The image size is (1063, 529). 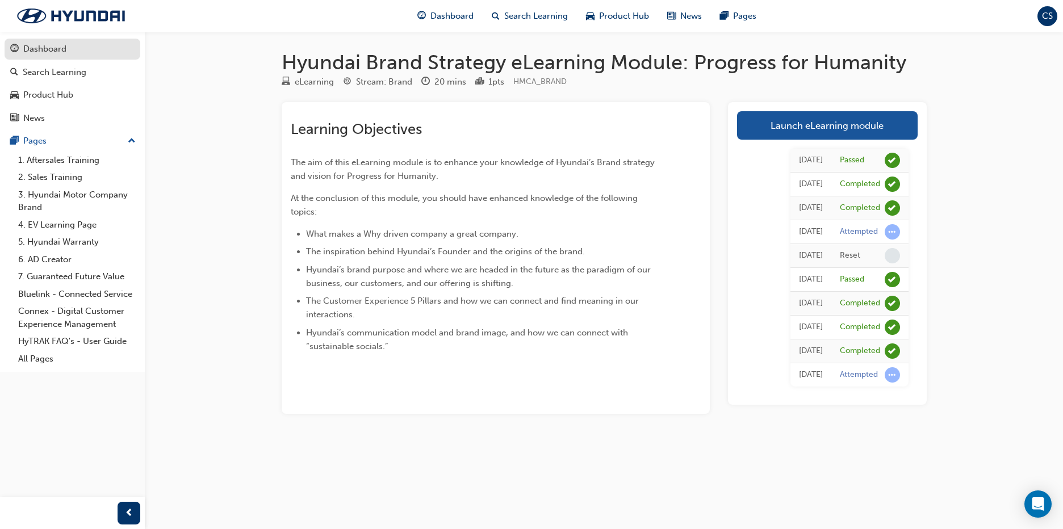 I want to click on span: Product Hub, so click(x=624, y=16).